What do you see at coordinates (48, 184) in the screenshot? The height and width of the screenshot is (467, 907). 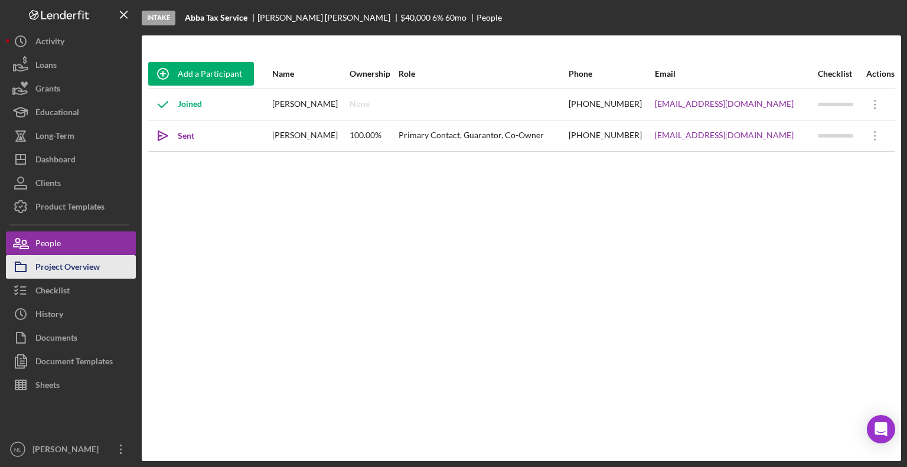 I see `div: Clients` at bounding box center [48, 184].